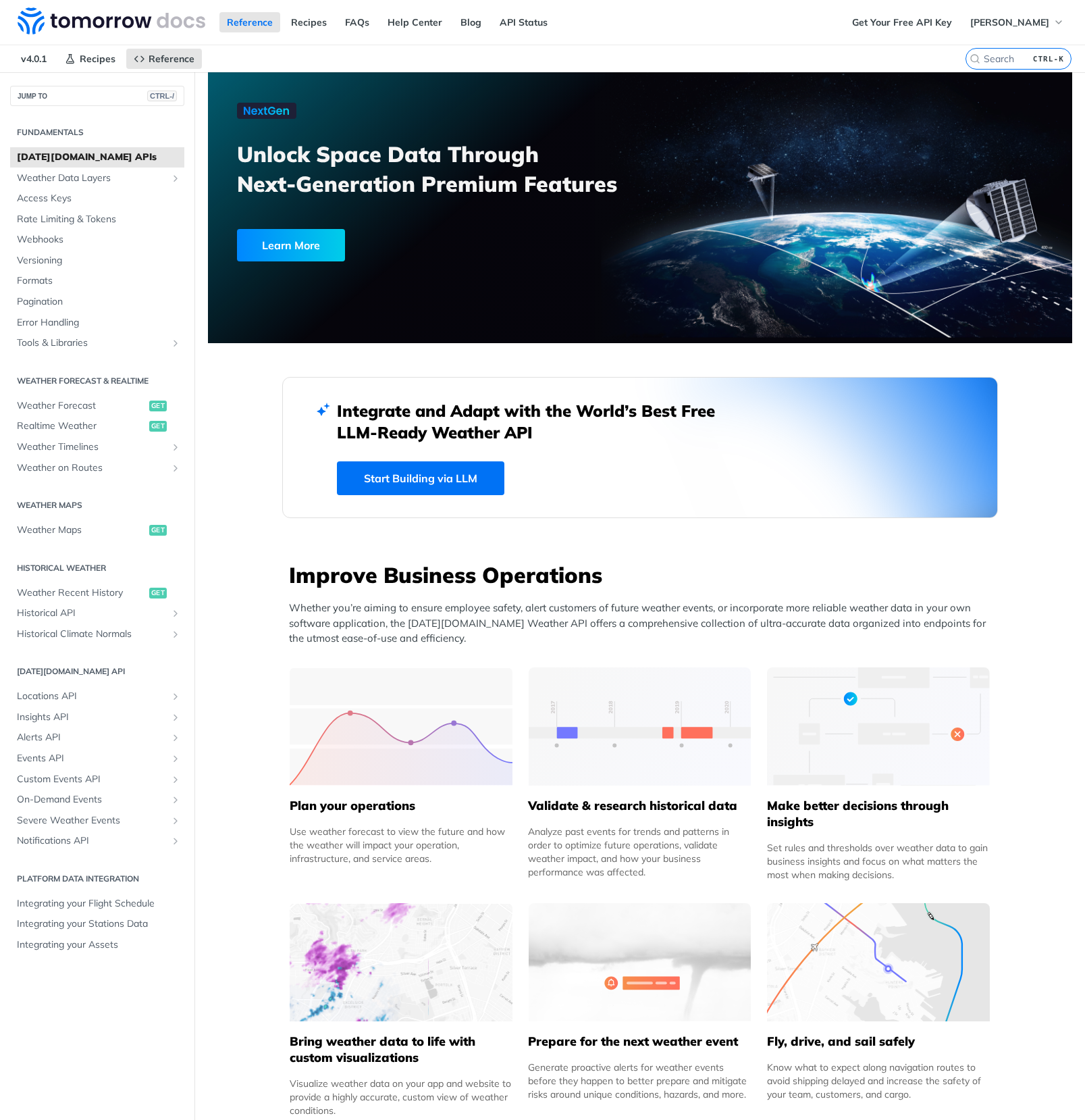 Image resolution: width=1085 pixels, height=1120 pixels. Describe the element at coordinates (91, 447) in the screenshot. I see `span: Weather Timelines` at that location.